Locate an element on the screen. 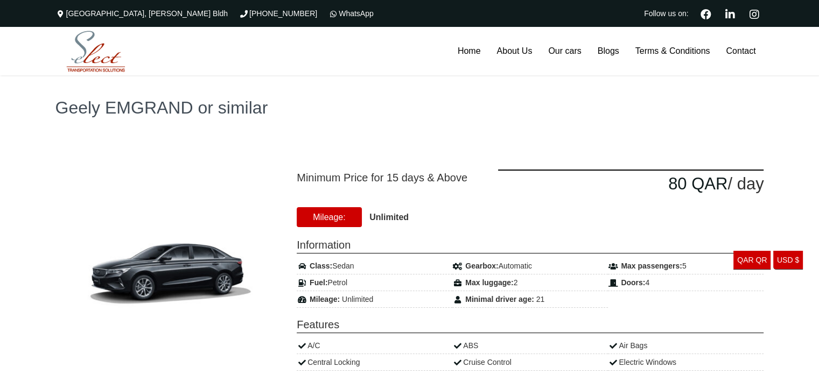 The image size is (819, 374). strong: Fuel: is located at coordinates (318, 283).